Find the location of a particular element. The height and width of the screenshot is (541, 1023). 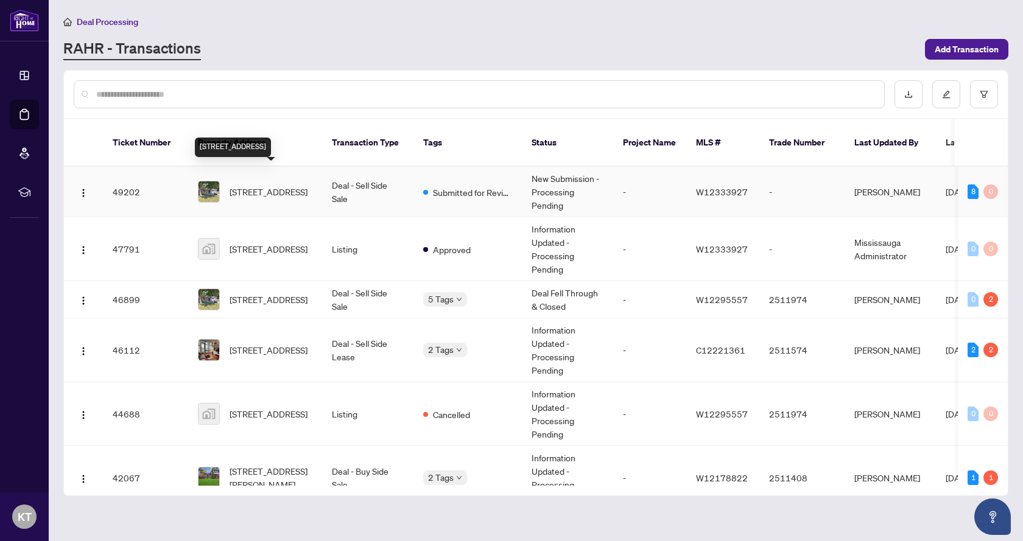

td: Deal - Sell Side Lease is located at coordinates (368, 350).